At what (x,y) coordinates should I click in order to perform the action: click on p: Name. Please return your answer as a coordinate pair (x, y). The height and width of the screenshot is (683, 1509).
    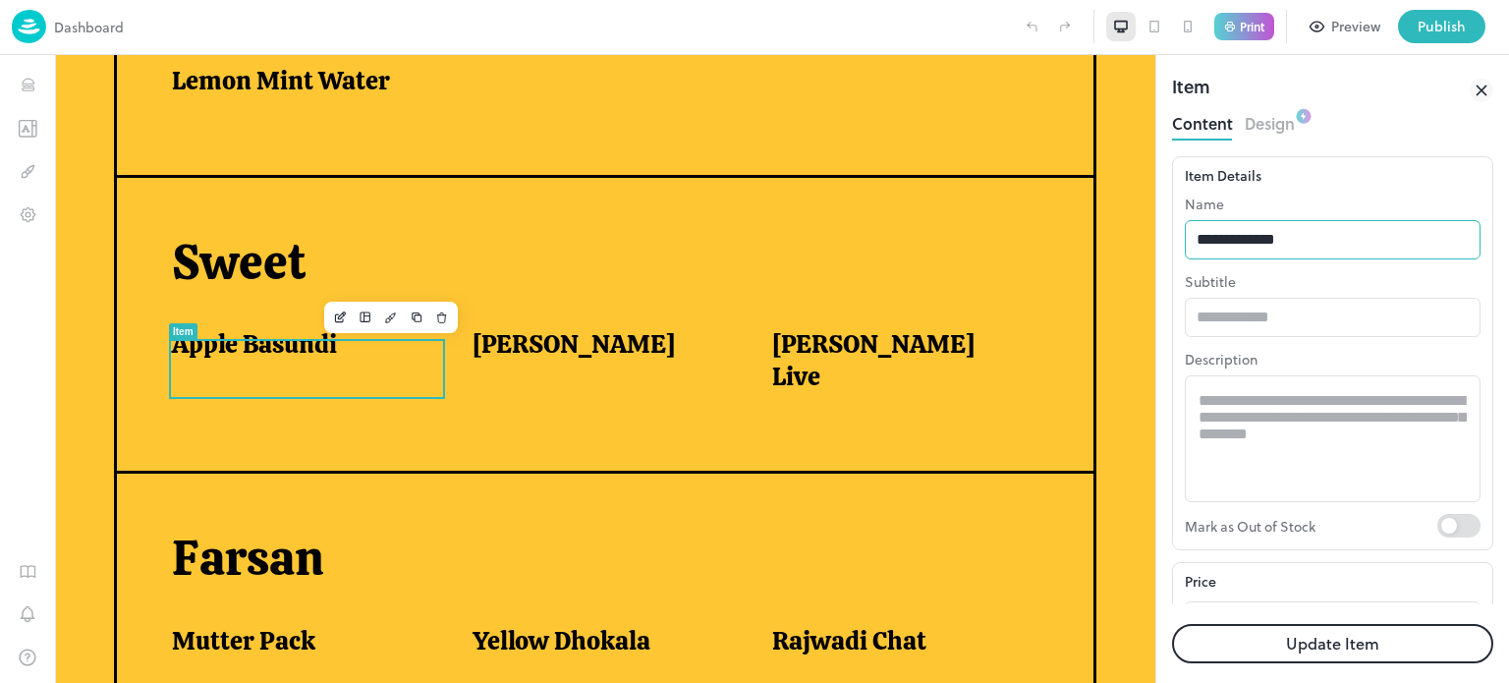
    Looking at the image, I should click on (1332, 203).